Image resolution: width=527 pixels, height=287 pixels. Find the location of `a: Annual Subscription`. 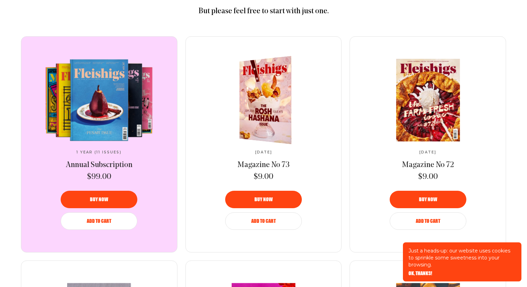

a: Annual Subscription is located at coordinates (99, 165).